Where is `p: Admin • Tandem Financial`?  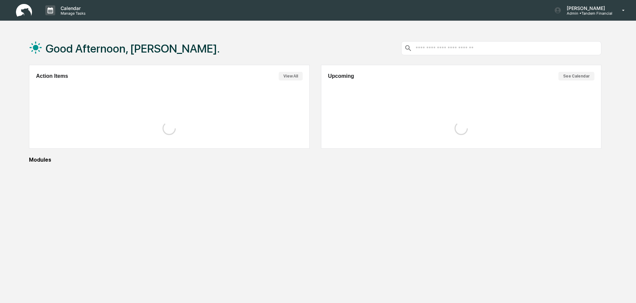
p: Admin • Tandem Financial is located at coordinates (587, 13).